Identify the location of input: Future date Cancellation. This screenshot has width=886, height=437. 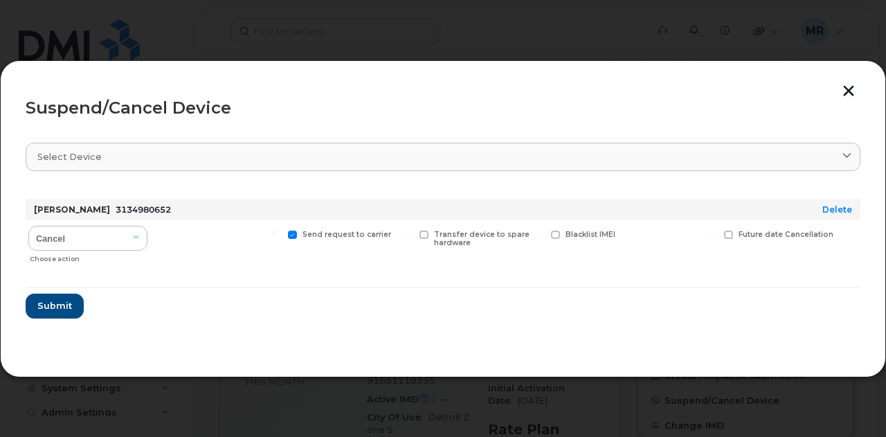
(711, 234).